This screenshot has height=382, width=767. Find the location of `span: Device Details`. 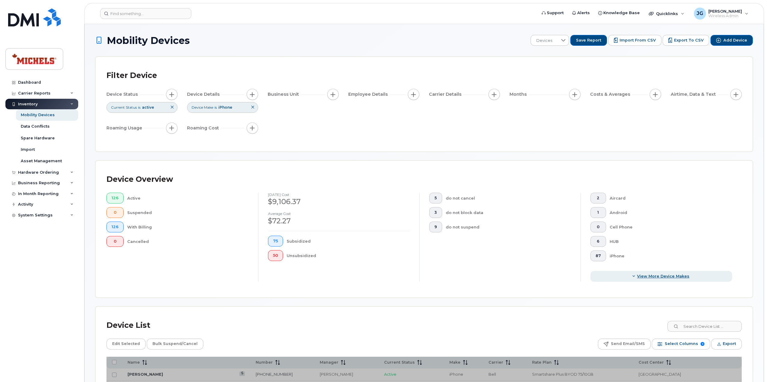

span: Device Details is located at coordinates (204, 94).